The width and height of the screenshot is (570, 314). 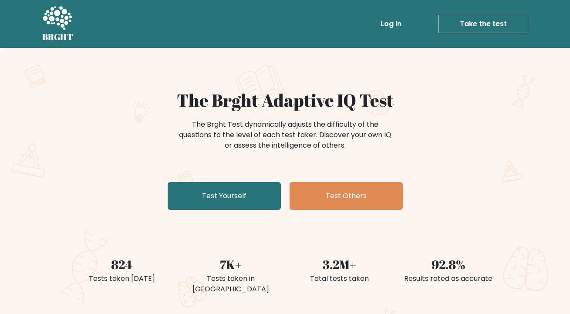 What do you see at coordinates (449, 265) in the screenshot?
I see `div: 92.8%` at bounding box center [449, 265].